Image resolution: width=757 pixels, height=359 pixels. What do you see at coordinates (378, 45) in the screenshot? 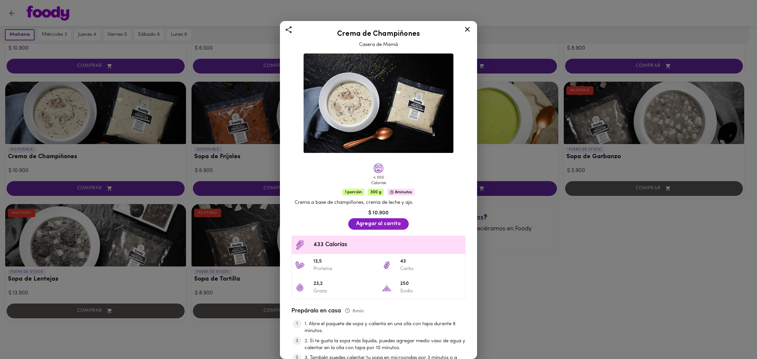
I see `span: Casera de Mamá` at bounding box center [378, 45].